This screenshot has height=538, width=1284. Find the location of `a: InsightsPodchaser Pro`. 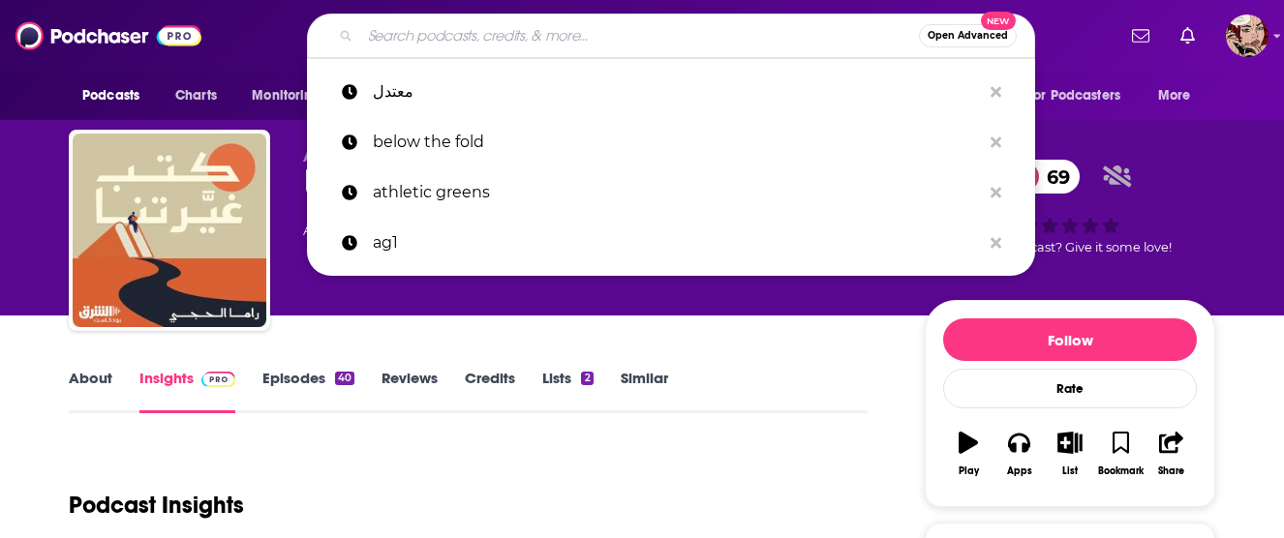

a: InsightsPodchaser Pro is located at coordinates (187, 391).